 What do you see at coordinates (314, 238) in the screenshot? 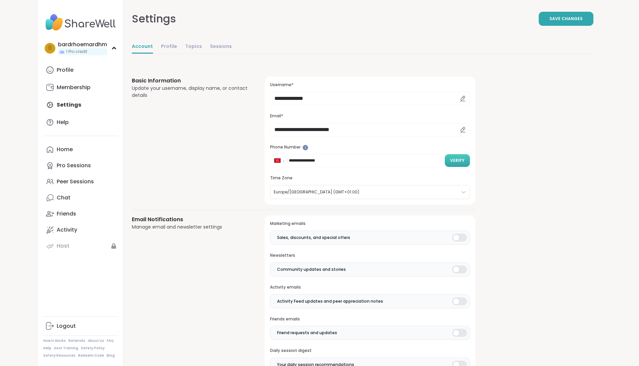
I see `span: Sales, discounts, and special offers` at bounding box center [314, 238].